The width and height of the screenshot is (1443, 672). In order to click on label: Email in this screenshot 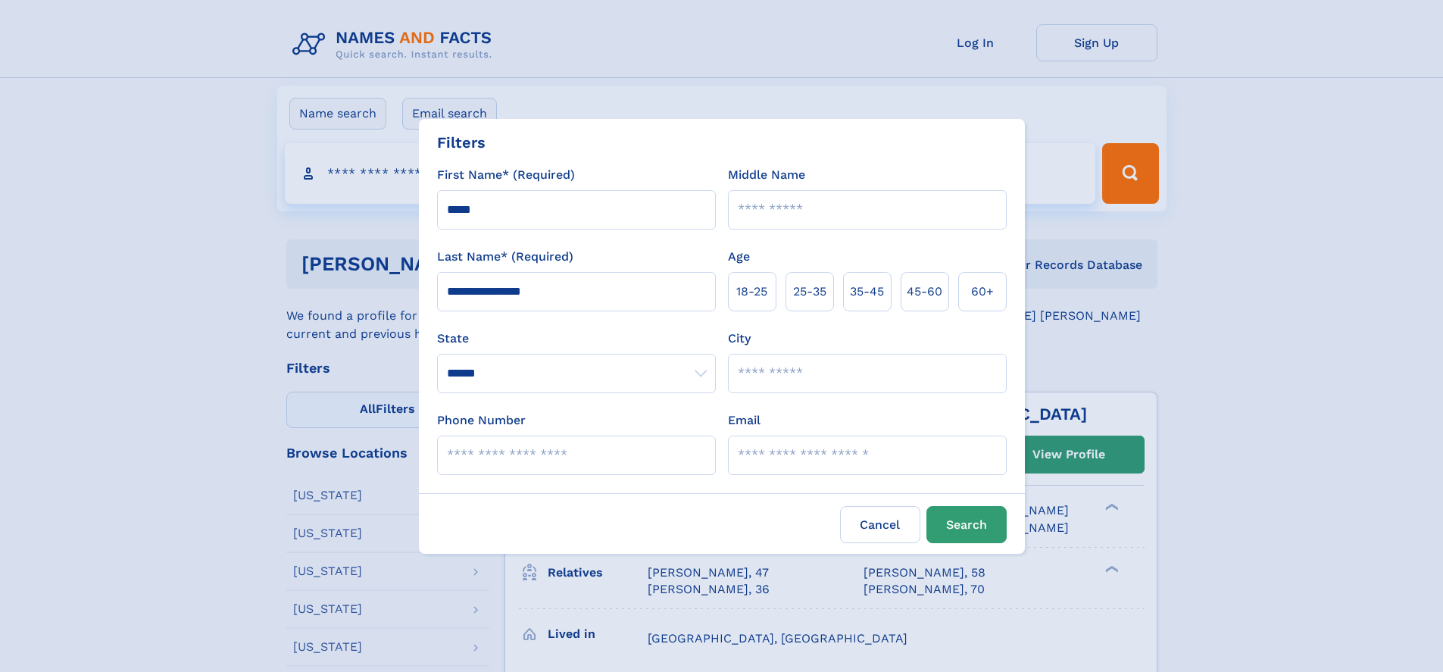, I will do `click(744, 420)`.